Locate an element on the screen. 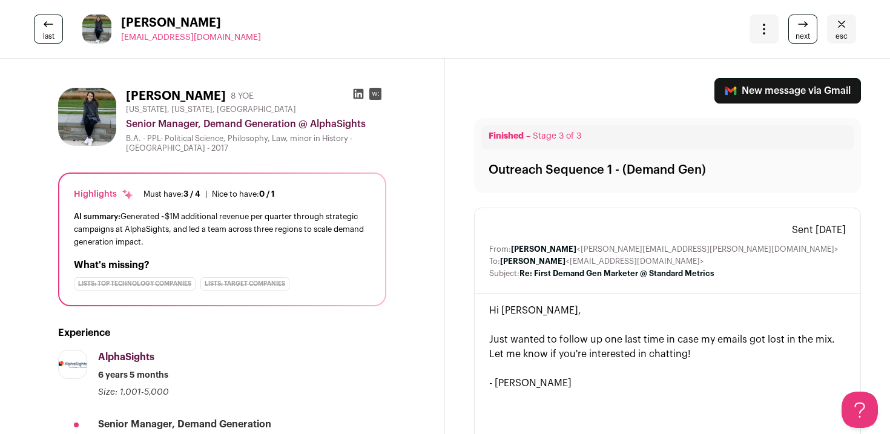 This screenshot has width=890, height=434. img: 072ea81906b5f77da1676b886a5154e5295949466d30765bc58341221dfccddc.jpg is located at coordinates (73, 365).